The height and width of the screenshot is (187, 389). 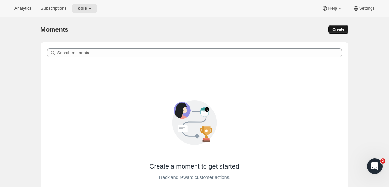 I want to click on span: 2, so click(x=383, y=161).